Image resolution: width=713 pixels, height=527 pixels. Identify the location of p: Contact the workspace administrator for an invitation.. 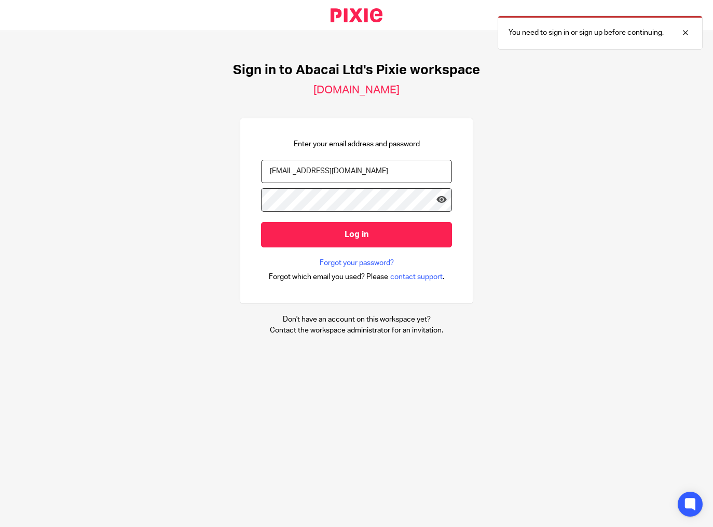
(356, 330).